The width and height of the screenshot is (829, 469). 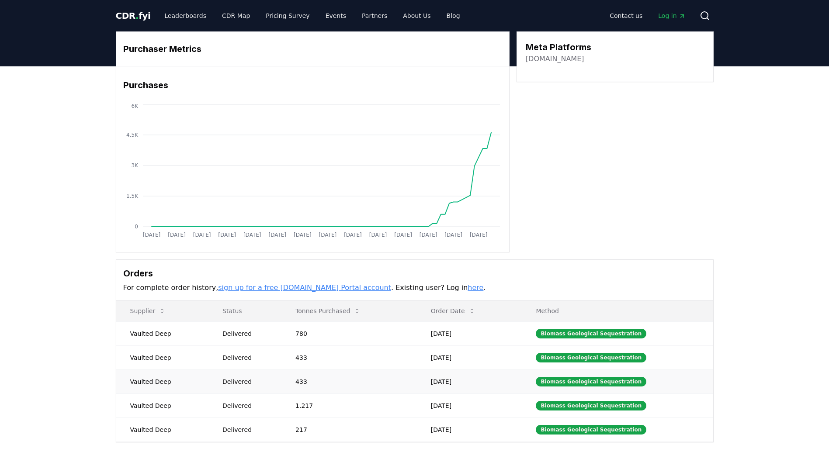 I want to click on button: Tonnes Purchased, so click(x=328, y=311).